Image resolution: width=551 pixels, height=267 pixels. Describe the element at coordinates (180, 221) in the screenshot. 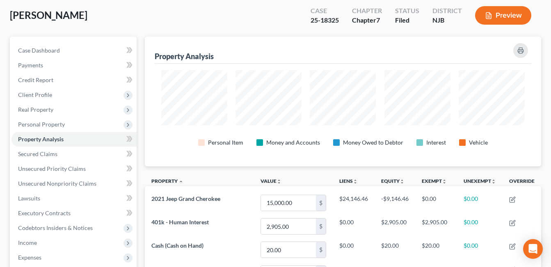

I see `span: 401k - Human Interest` at that location.